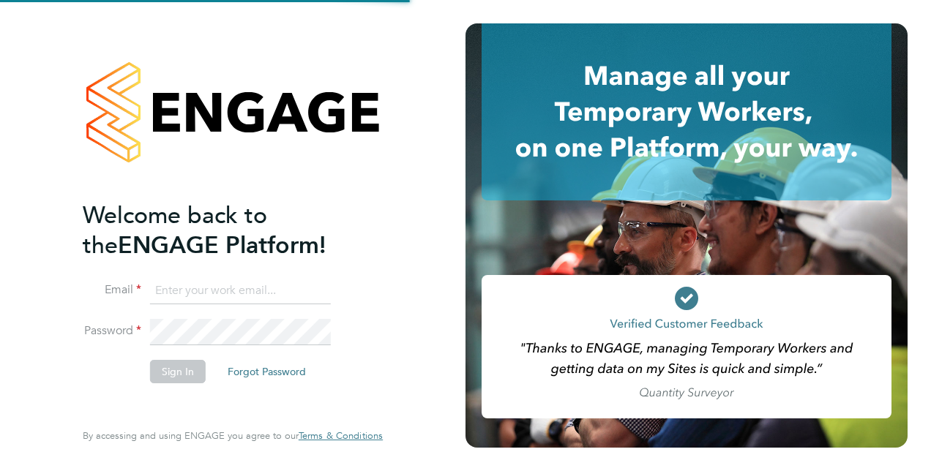 The height and width of the screenshot is (471, 931). Describe the element at coordinates (112, 290) in the screenshot. I see `label: Email` at that location.